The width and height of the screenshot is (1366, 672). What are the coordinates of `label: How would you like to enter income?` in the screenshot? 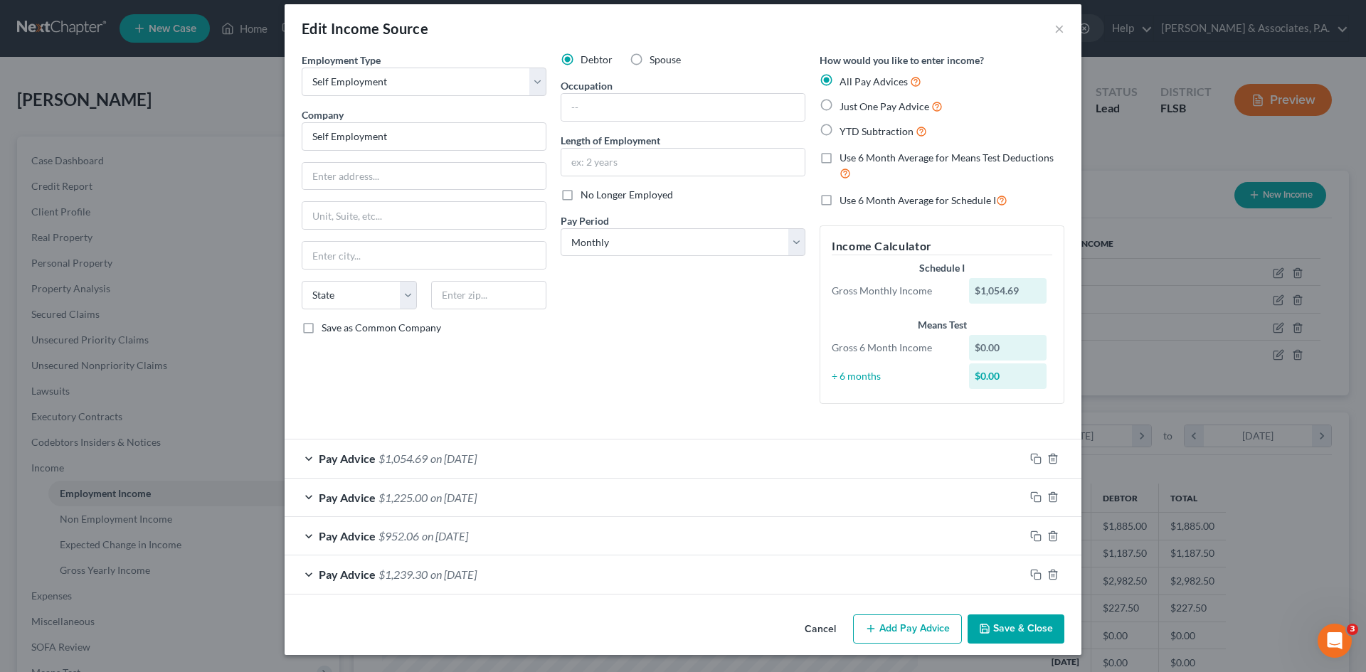 It's located at (901, 60).